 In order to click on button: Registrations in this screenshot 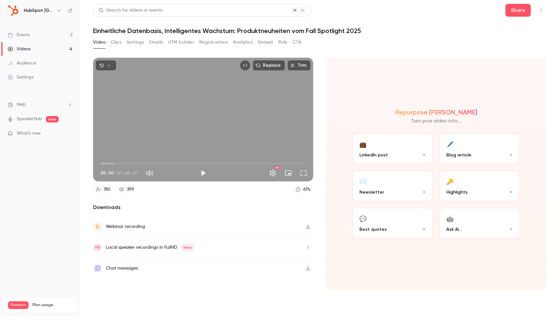, I will do `click(213, 42)`.